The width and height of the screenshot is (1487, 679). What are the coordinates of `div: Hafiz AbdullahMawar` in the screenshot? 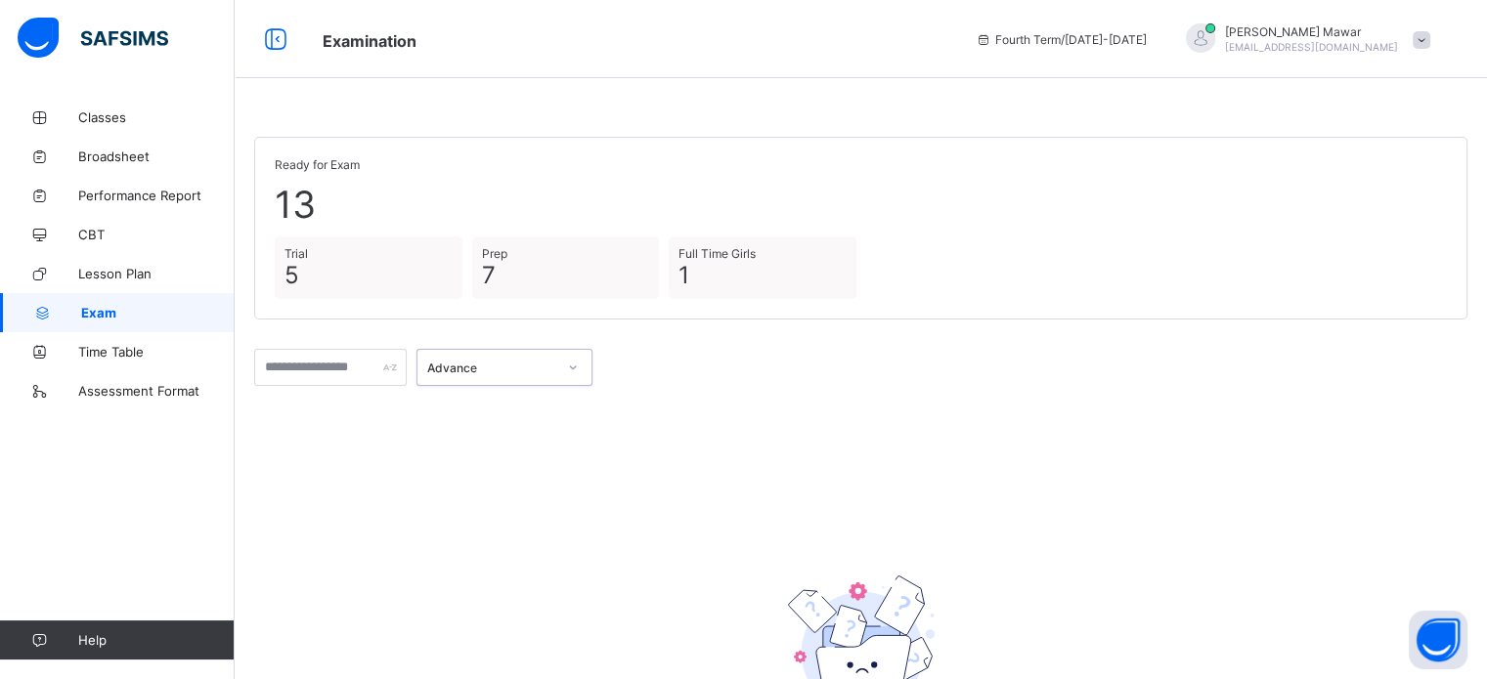 It's located at (1303, 39).